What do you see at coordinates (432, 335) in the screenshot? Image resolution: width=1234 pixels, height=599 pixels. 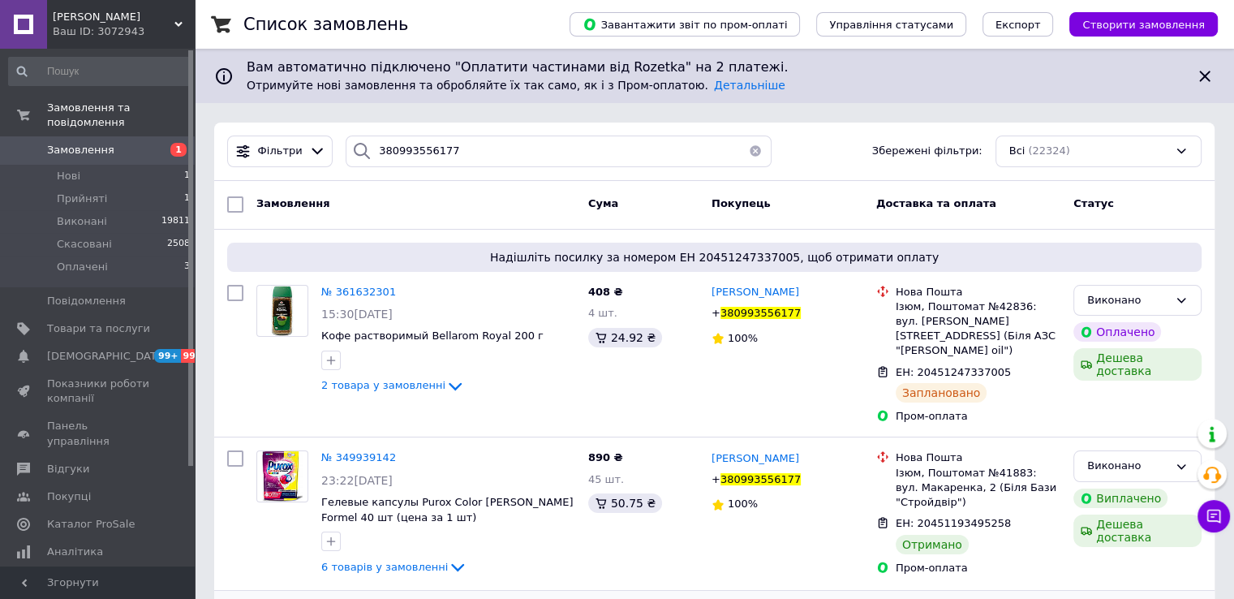 I see `a: Кофе растворимый Bellarom Royal 200 г` at bounding box center [432, 335].